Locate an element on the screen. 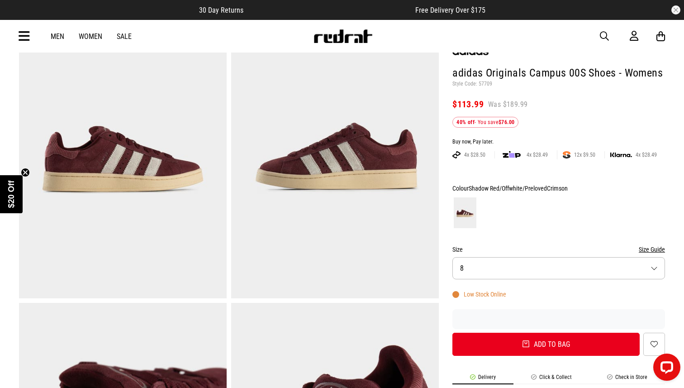 The image size is (684, 388). span: 8 is located at coordinates (462, 268).